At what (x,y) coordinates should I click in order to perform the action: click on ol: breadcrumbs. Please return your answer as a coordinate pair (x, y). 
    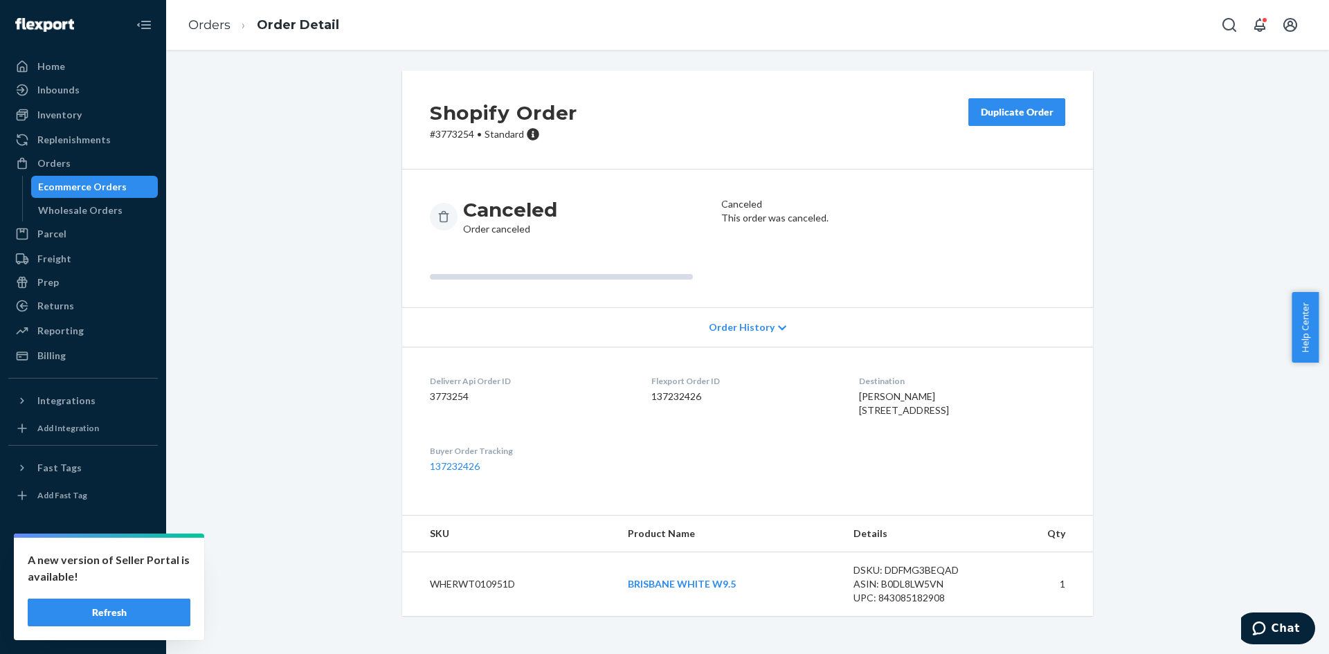
    Looking at the image, I should click on (264, 25).